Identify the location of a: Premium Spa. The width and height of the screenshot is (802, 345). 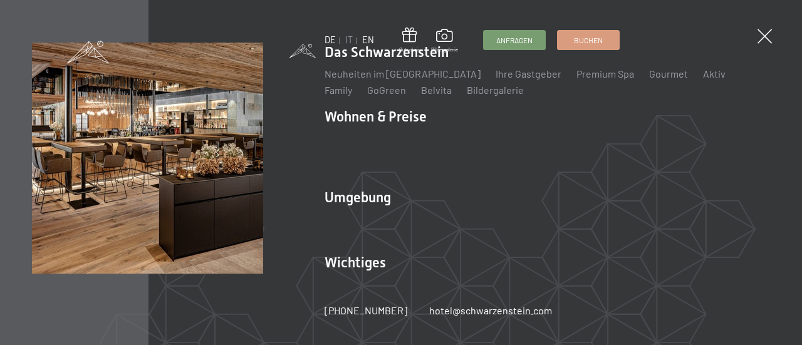
(605, 73).